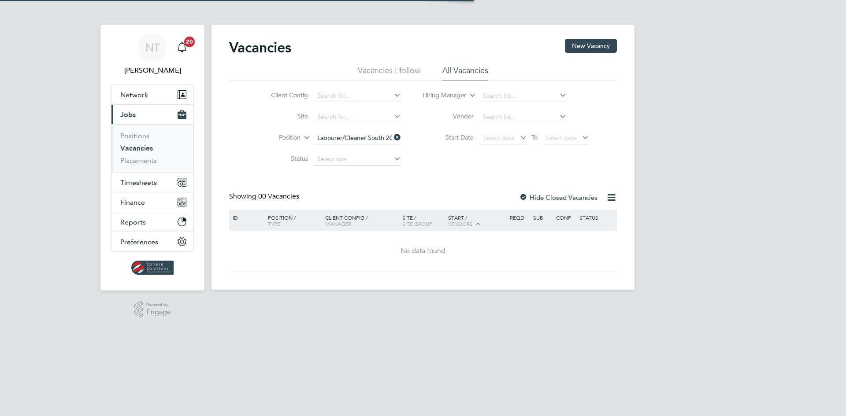 The image size is (846, 416). I want to click on div: Conf, so click(565, 218).